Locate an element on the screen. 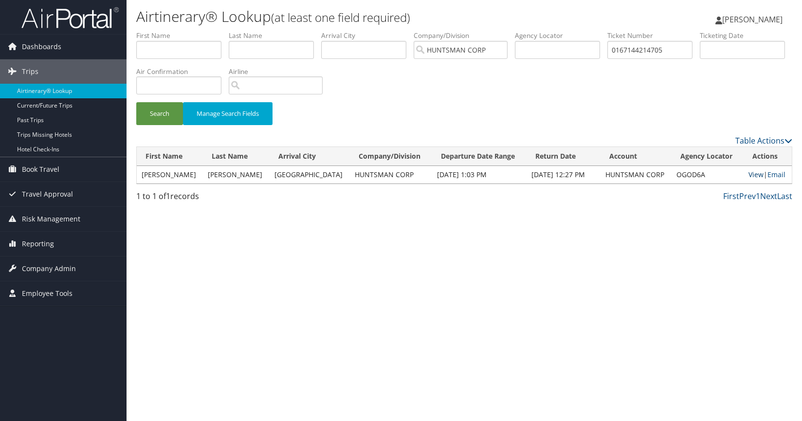  label: Airline is located at coordinates (279, 72).